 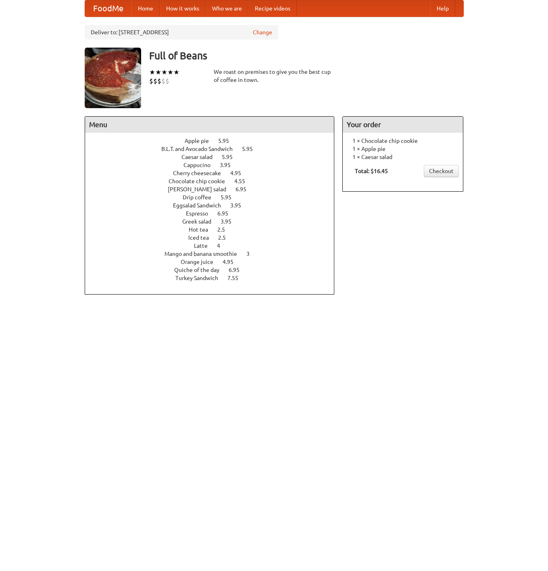 I want to click on a: Apple pie 5.95, so click(x=214, y=141).